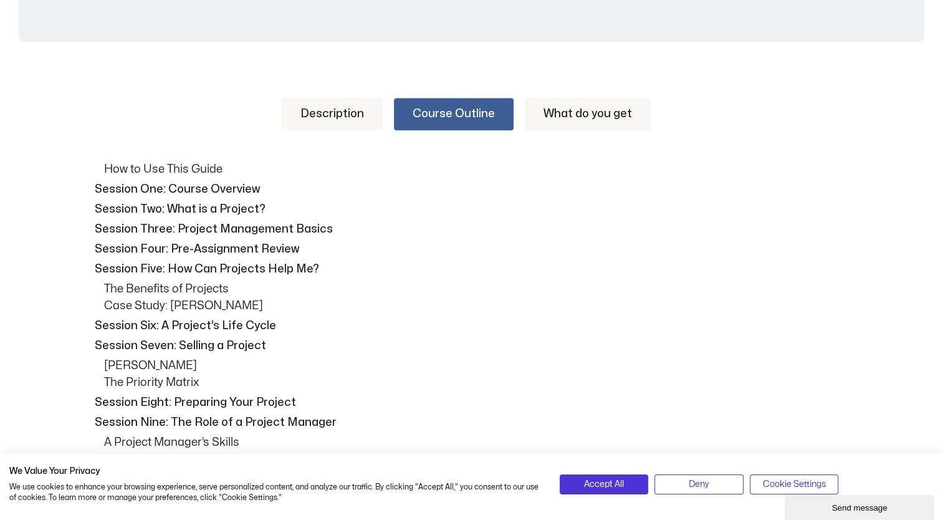 This screenshot has height=520, width=943. What do you see at coordinates (481, 382) in the screenshot?
I see `p: The Priority Matrix` at bounding box center [481, 382].